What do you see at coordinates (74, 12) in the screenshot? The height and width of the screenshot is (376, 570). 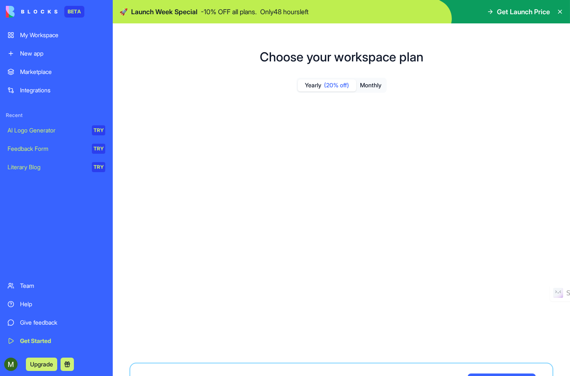 I see `div: BETA` at bounding box center [74, 12].